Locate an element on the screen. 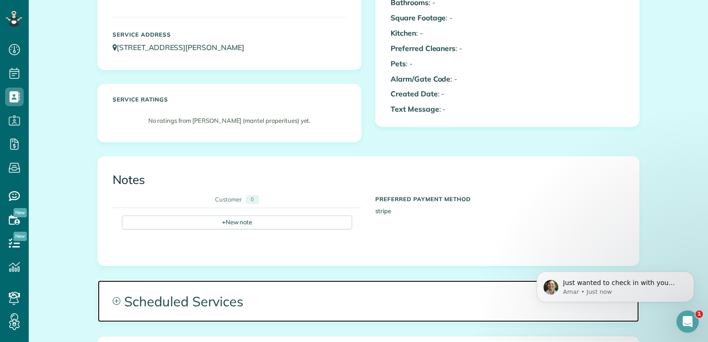 Image resolution: width=708 pixels, height=342 pixels. b: Created Date is located at coordinates (414, 94).